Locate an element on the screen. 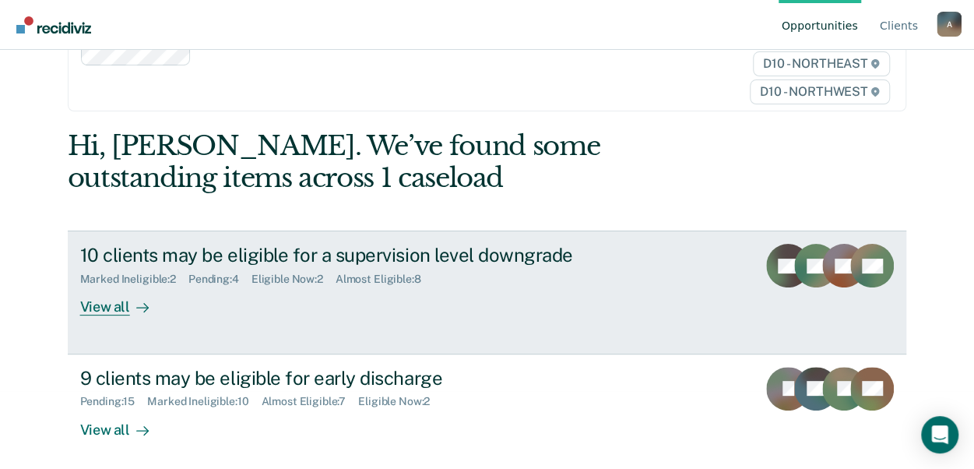 The width and height of the screenshot is (974, 469). img: Recidiviz is located at coordinates (54, 25).